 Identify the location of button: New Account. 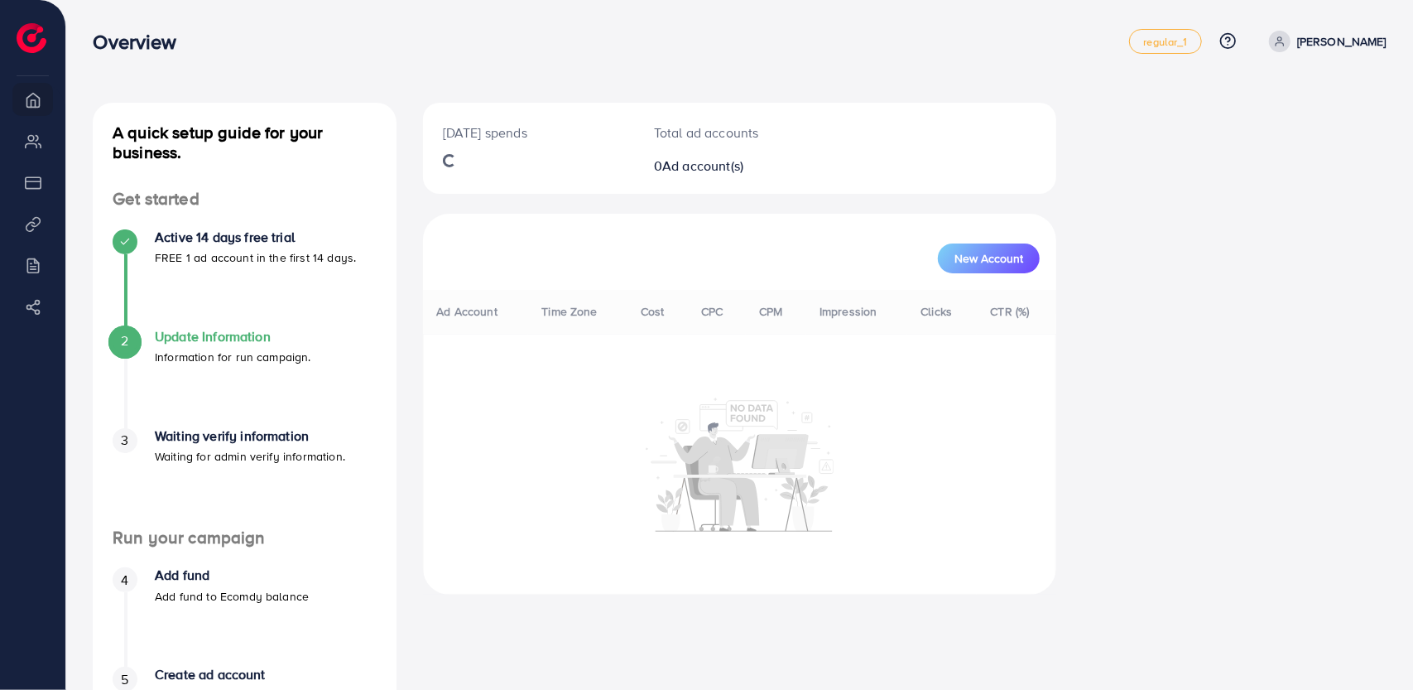
(989, 258).